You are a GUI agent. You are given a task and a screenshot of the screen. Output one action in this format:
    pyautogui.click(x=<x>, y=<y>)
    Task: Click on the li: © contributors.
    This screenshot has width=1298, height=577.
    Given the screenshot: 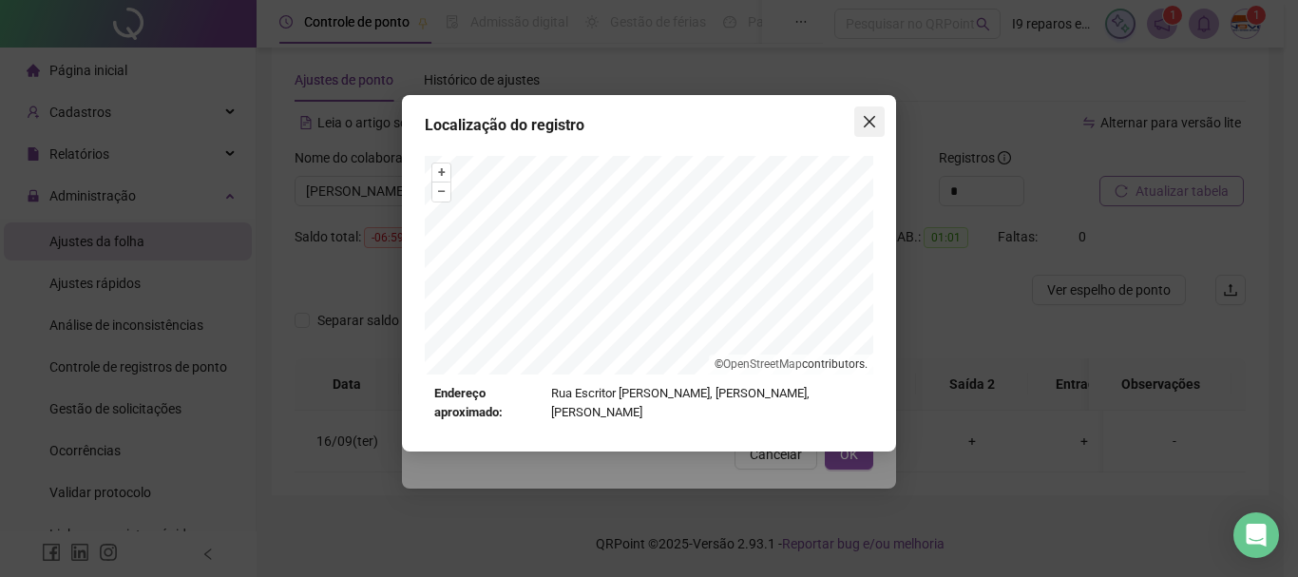 What is the action you would take?
    pyautogui.click(x=791, y=364)
    